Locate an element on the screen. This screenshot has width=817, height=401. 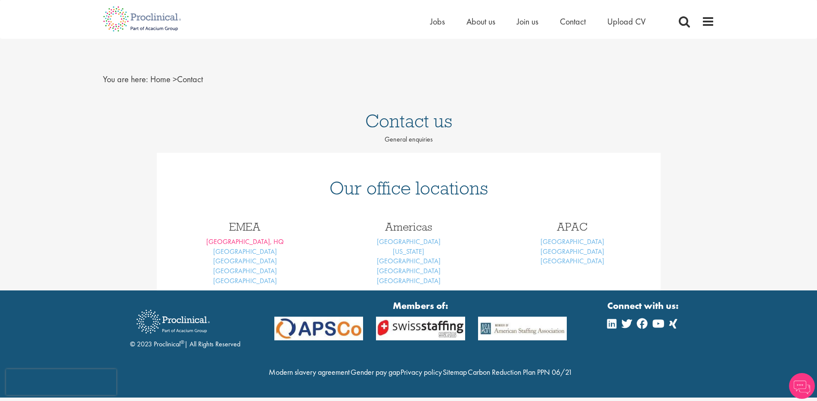
a: breadcrumb link to Home is located at coordinates (160, 79).